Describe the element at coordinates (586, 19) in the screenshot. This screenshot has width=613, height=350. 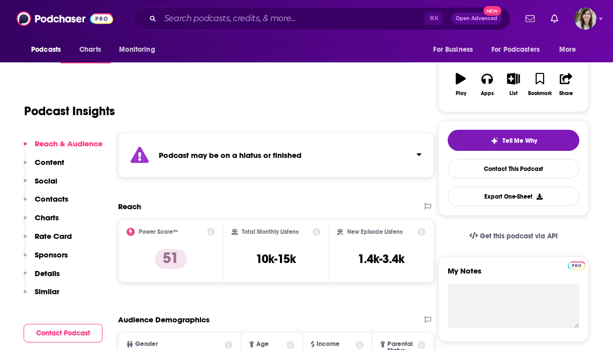
I see `span: Logged in as devinandrade` at that location.